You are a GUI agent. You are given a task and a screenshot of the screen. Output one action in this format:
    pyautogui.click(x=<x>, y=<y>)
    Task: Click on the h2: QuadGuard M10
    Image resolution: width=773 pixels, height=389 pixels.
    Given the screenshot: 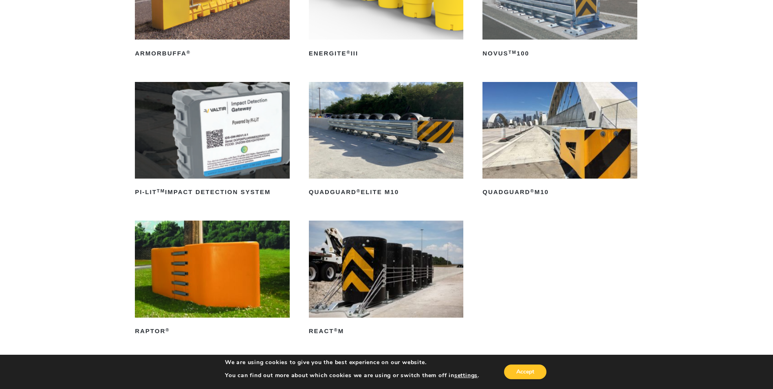 What is the action you would take?
    pyautogui.click(x=560, y=192)
    